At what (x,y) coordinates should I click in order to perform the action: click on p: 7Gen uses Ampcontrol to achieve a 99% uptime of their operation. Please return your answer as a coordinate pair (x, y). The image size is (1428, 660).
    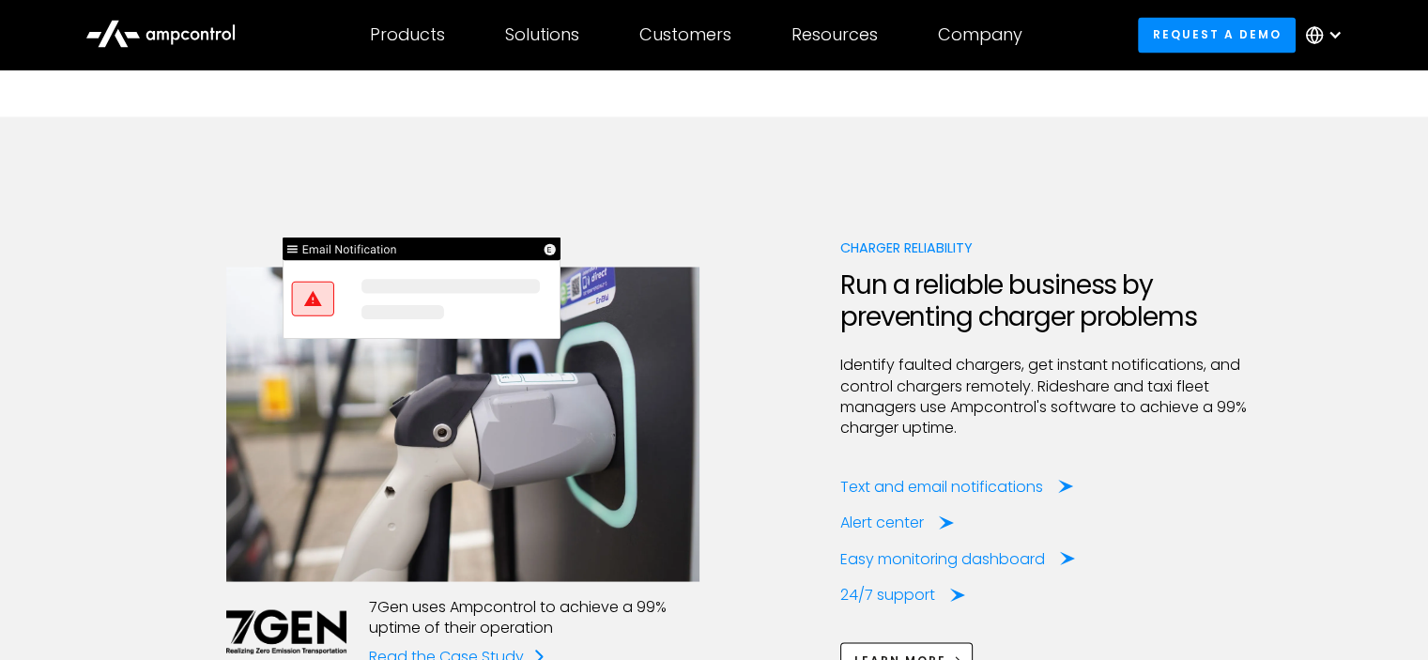
    Looking at the image, I should click on (533, 617).